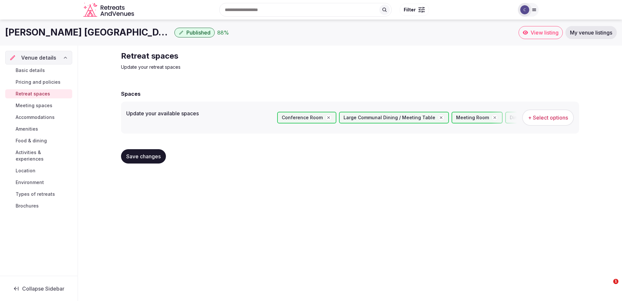 The image size is (622, 301). What do you see at coordinates (43, 156) in the screenshot?
I see `span: Activities & experiences` at bounding box center [43, 156].